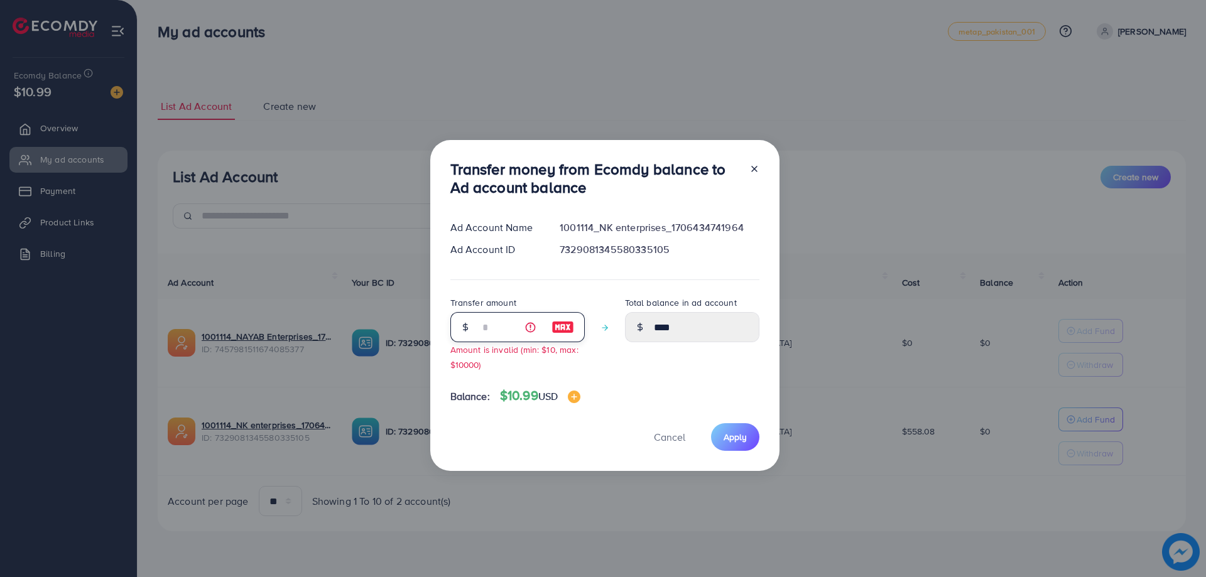 This screenshot has height=577, width=1206. What do you see at coordinates (659, 227) in the screenshot?
I see `div: 1001114_NK enterprises_1706434741964` at bounding box center [659, 227].